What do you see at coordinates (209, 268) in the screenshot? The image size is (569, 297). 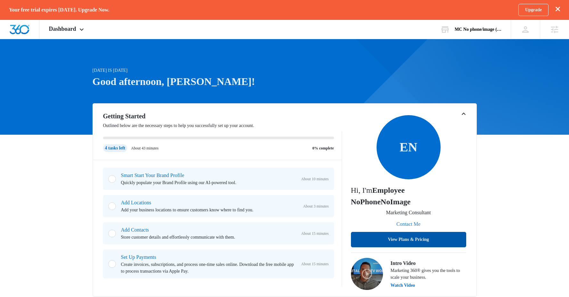 I see `p: Create invoices, subscriptions, and process one-time sales online. Download the free mobile app t...` at bounding box center [209, 268].